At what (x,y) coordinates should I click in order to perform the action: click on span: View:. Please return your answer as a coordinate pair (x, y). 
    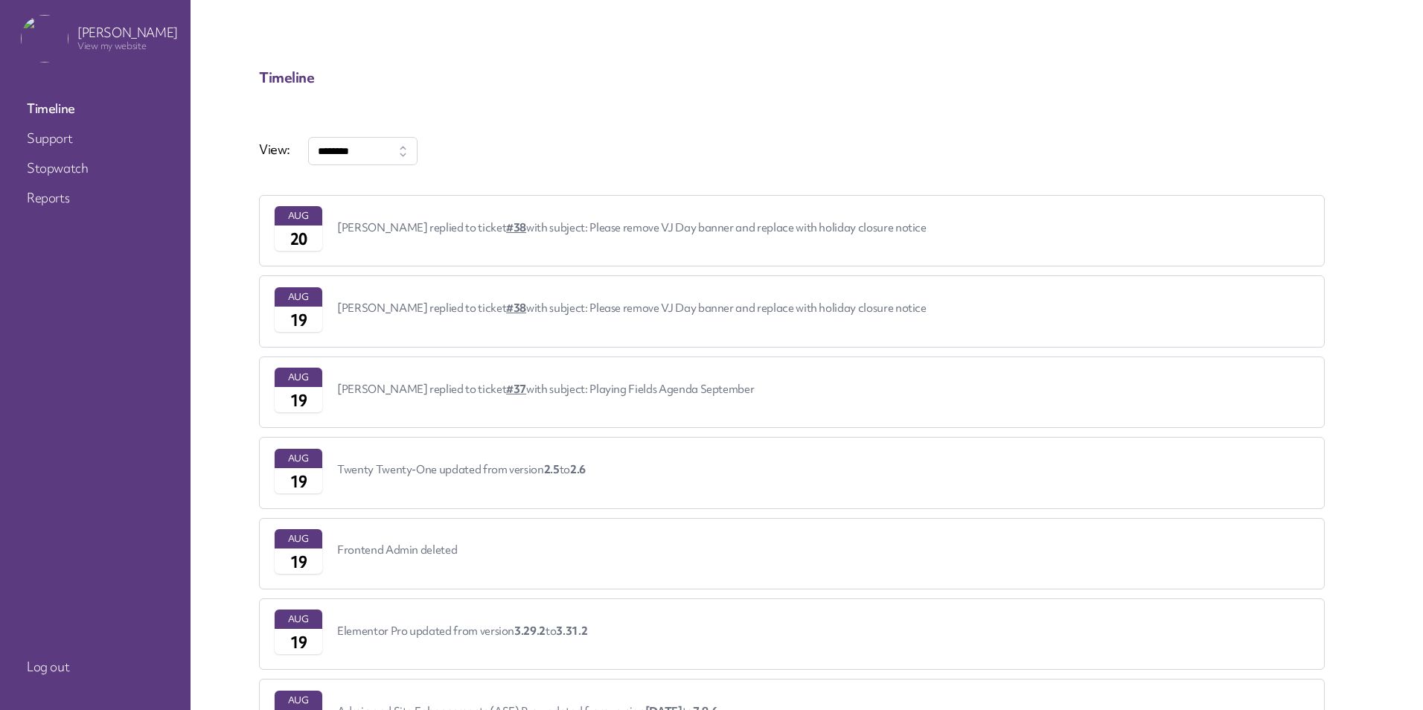
    Looking at the image, I should click on (275, 149).